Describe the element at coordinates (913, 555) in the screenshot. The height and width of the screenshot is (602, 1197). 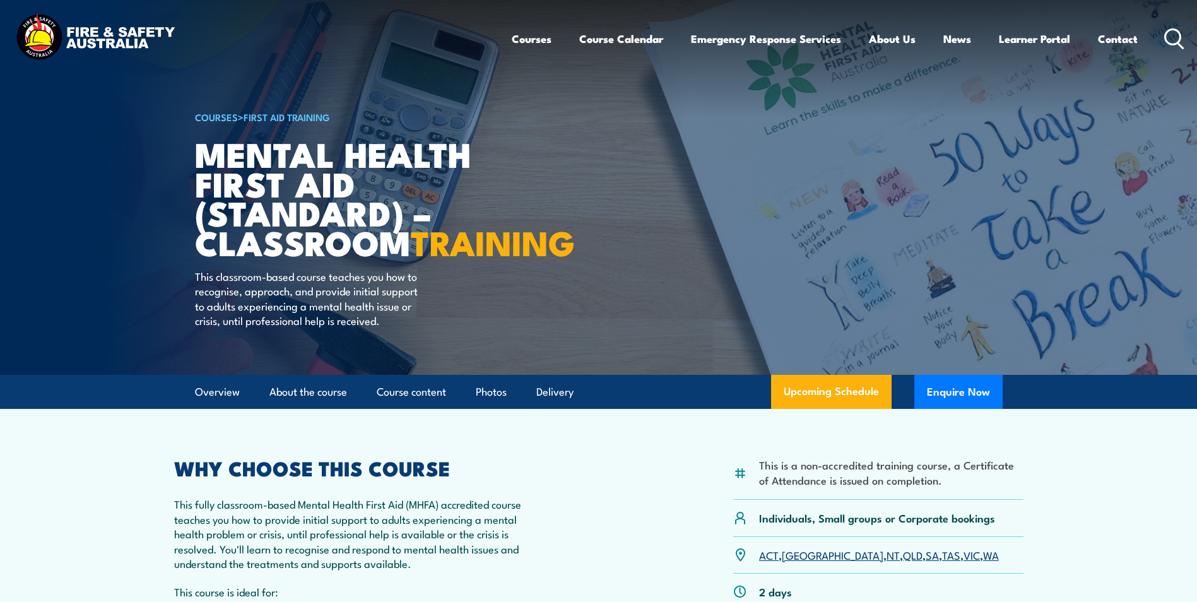
I see `a: QLD` at that location.